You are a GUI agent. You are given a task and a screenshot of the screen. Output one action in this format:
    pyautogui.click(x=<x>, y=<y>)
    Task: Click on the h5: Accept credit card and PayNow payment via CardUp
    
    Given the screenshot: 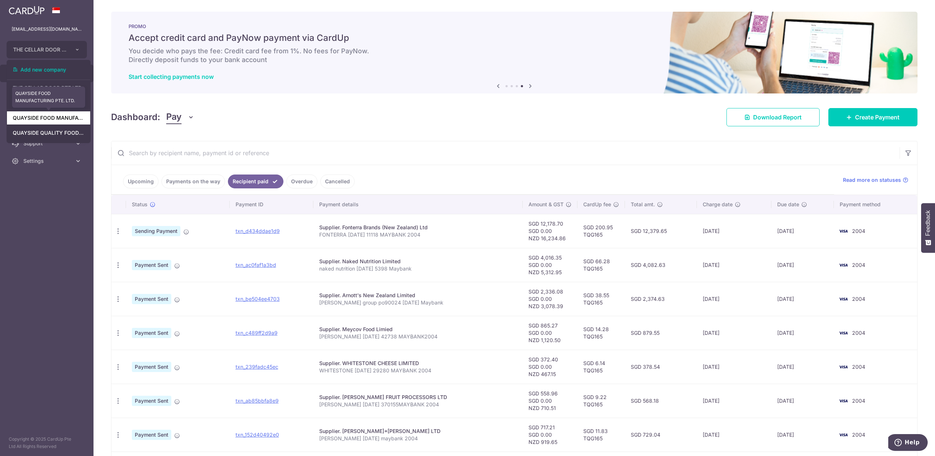 What is the action you would take?
    pyautogui.click(x=514, y=38)
    